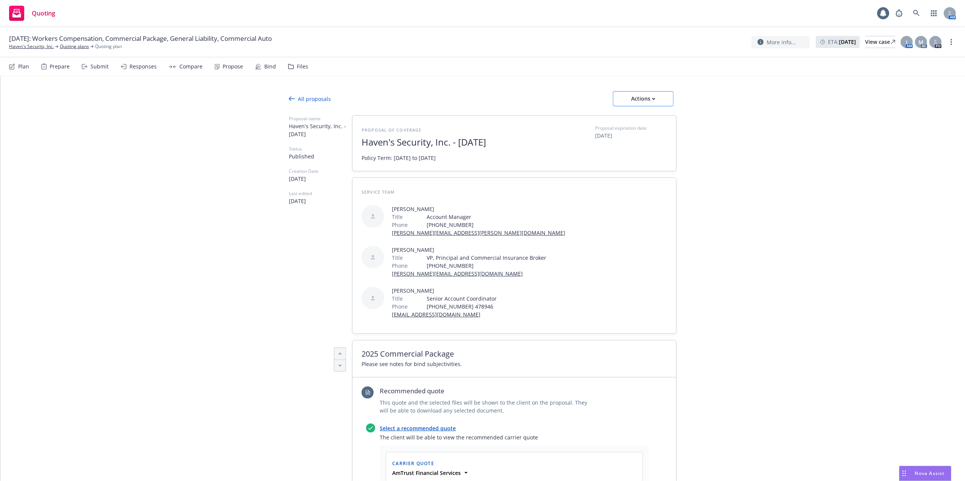 This screenshot has height=481, width=965. Describe the element at coordinates (100, 67) in the screenshot. I see `div: Submit` at that location.